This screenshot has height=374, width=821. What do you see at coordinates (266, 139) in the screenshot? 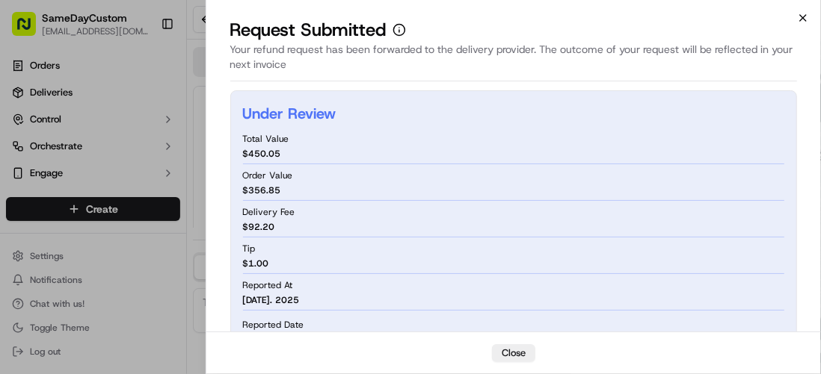
I see `span: Total Value` at bounding box center [266, 139].